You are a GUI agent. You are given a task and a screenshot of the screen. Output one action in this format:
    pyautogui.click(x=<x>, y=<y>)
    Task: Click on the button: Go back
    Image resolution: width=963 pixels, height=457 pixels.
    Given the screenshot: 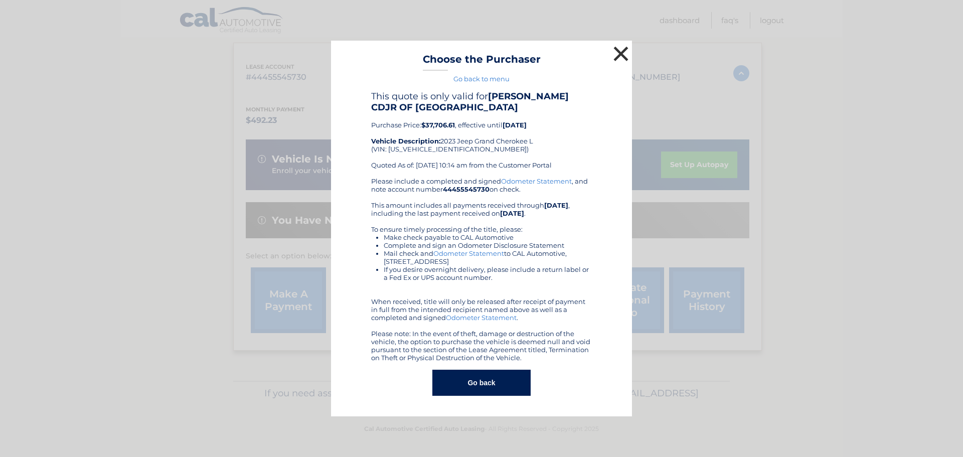 What is the action you would take?
    pyautogui.click(x=481, y=383)
    